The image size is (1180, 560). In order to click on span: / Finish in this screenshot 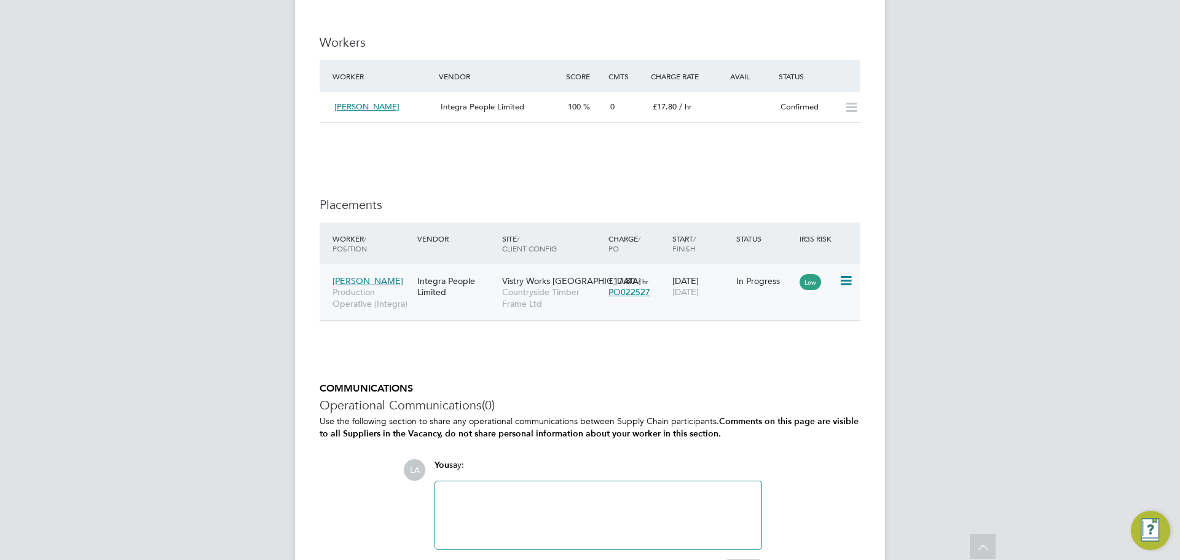, I will do `click(684, 243)`.